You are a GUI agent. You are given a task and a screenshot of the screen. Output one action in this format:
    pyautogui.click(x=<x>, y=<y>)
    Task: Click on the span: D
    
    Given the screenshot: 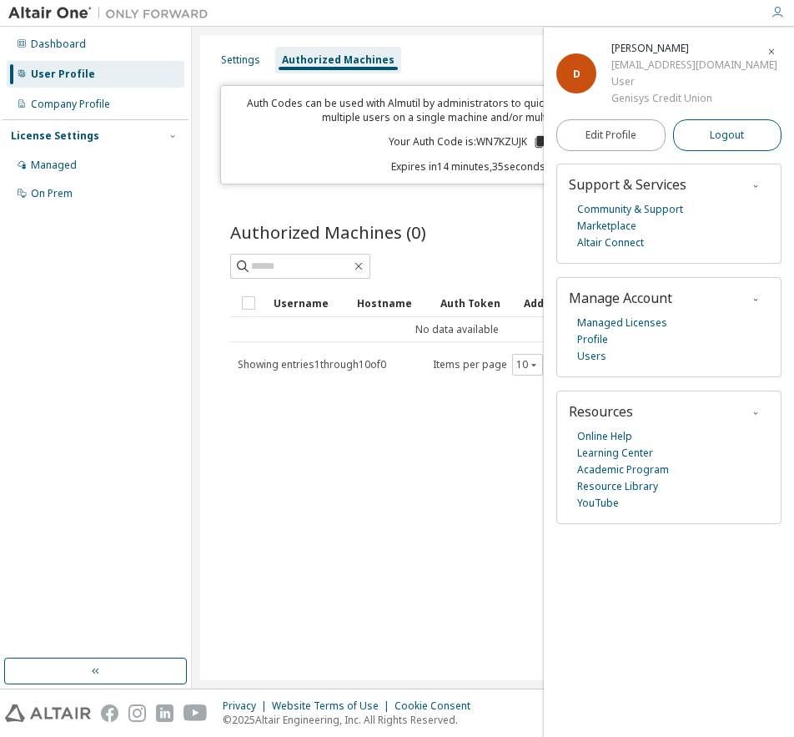 What is the action you would take?
    pyautogui.click(x=577, y=73)
    